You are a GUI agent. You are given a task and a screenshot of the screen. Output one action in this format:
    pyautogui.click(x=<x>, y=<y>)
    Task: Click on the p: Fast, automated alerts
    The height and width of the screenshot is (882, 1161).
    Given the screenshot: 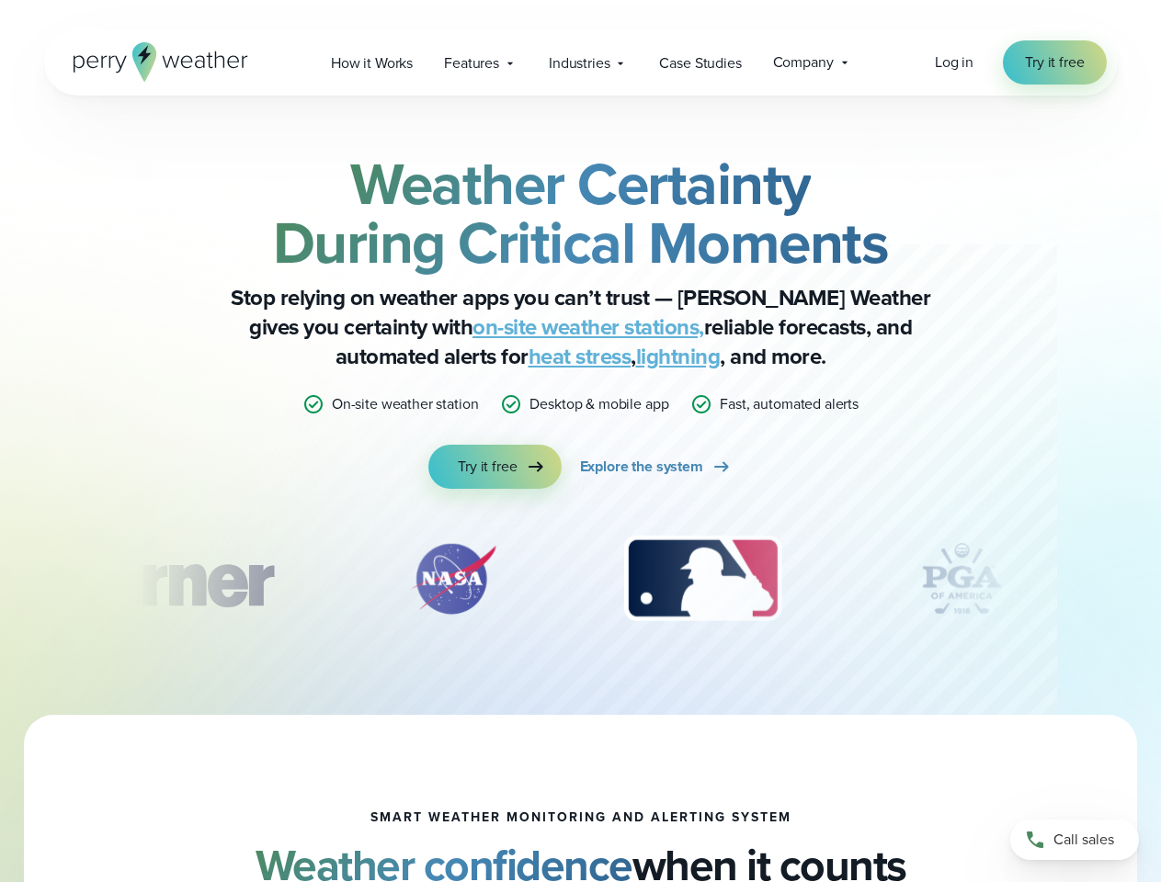 What is the action you would take?
    pyautogui.click(x=789, y=404)
    